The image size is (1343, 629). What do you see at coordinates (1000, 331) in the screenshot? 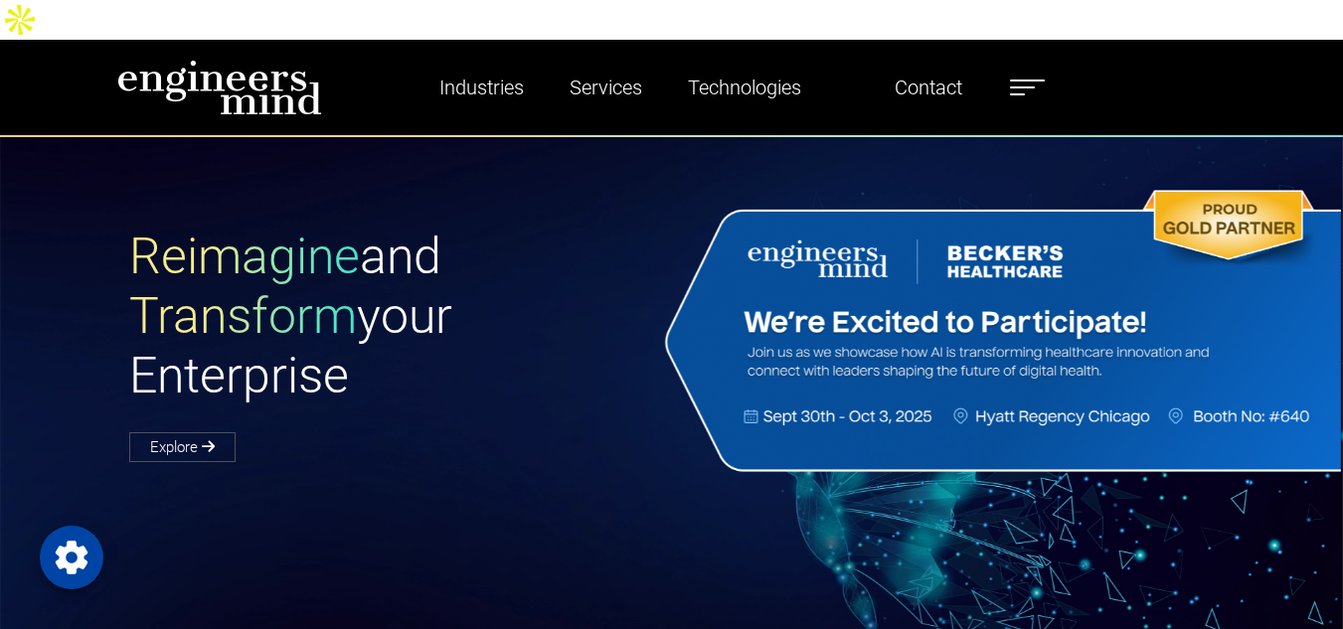
I see `img: Website Banner` at bounding box center [1000, 331].